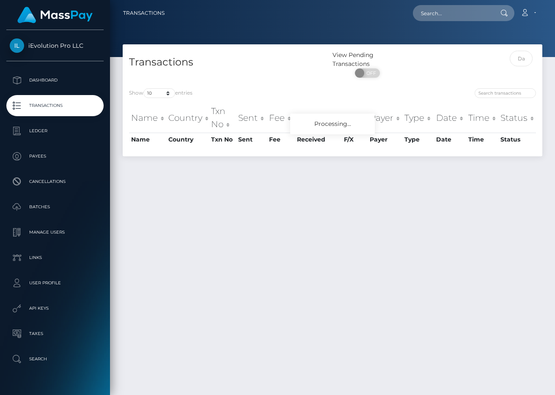 This screenshot has width=555, height=395. I want to click on a: Taxes, so click(55, 334).